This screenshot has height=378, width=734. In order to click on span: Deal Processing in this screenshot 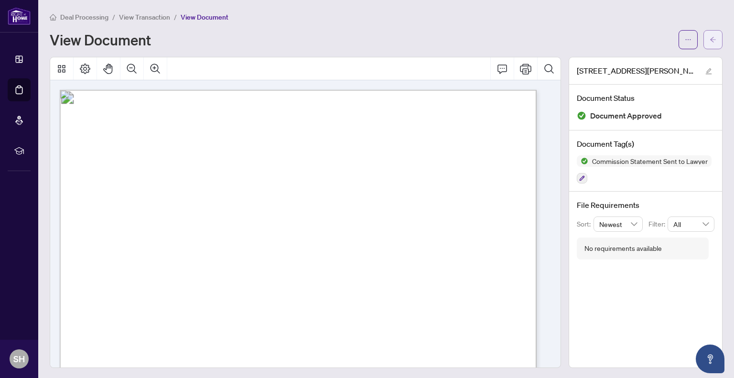, I will do `click(84, 17)`.